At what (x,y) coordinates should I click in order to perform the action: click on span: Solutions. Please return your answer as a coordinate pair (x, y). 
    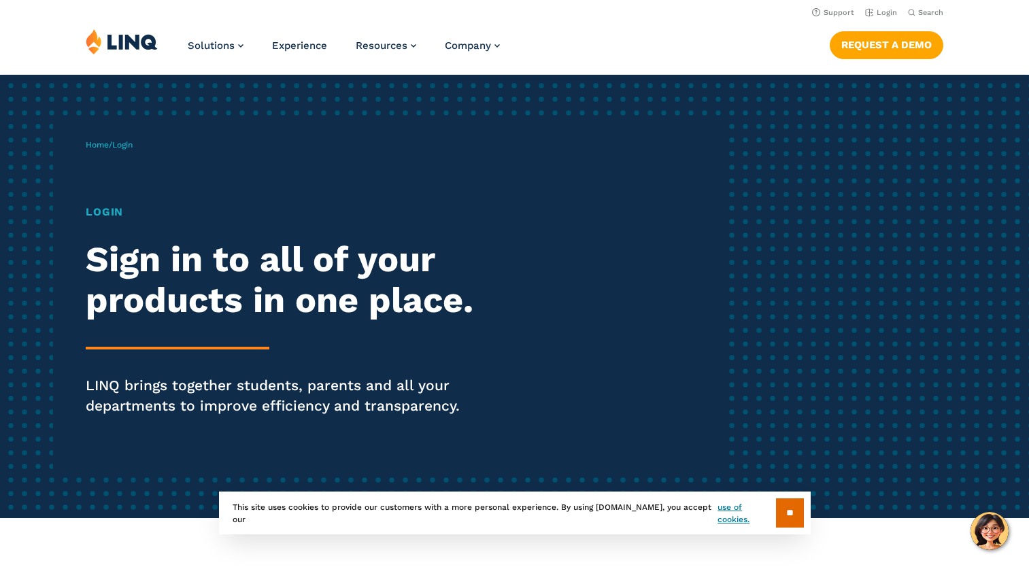
    Looking at the image, I should click on (211, 46).